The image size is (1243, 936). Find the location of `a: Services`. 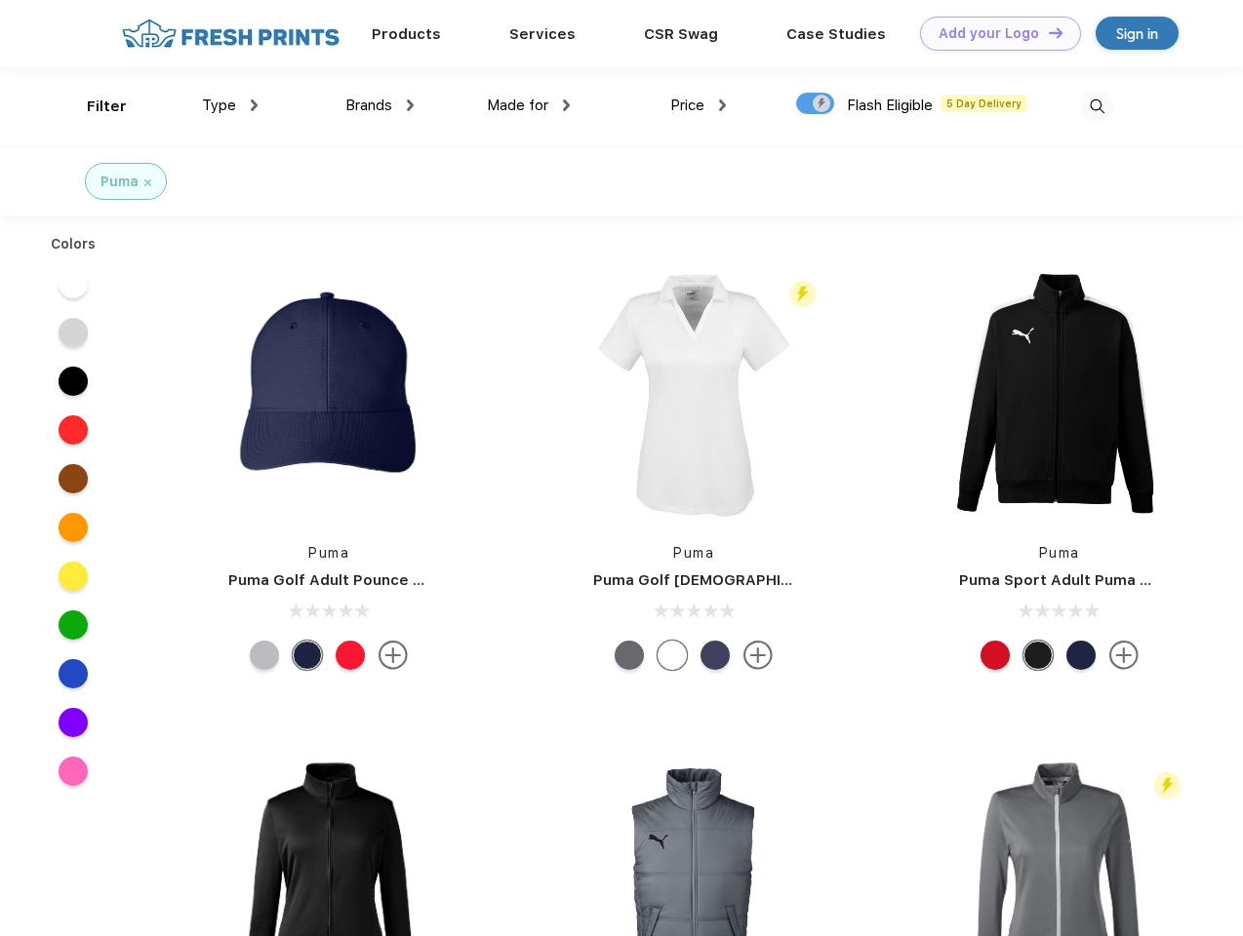

a: Services is located at coordinates (542, 34).